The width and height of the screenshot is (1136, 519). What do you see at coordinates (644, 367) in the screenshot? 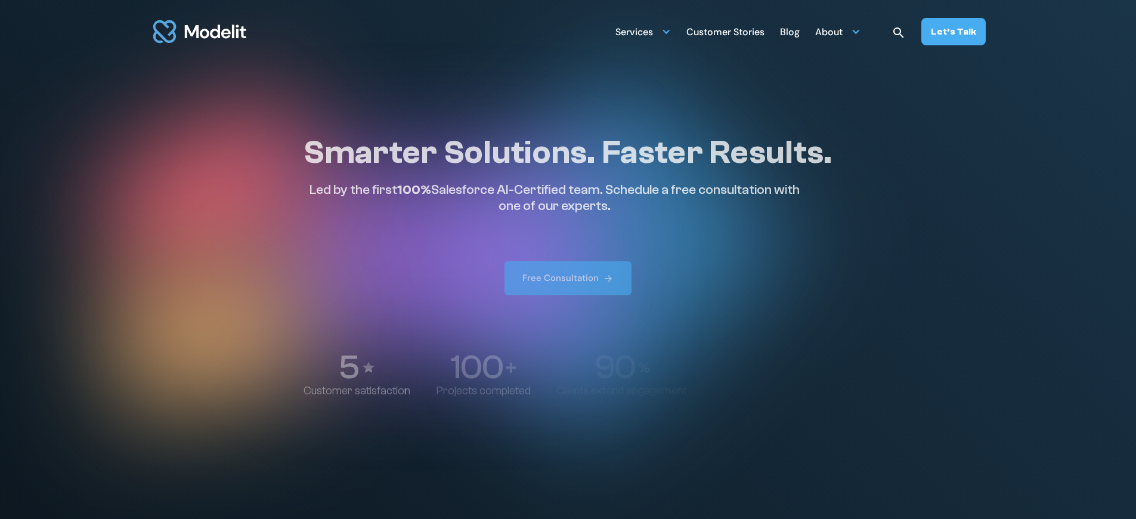
I see `img: Percentage` at bounding box center [644, 367].